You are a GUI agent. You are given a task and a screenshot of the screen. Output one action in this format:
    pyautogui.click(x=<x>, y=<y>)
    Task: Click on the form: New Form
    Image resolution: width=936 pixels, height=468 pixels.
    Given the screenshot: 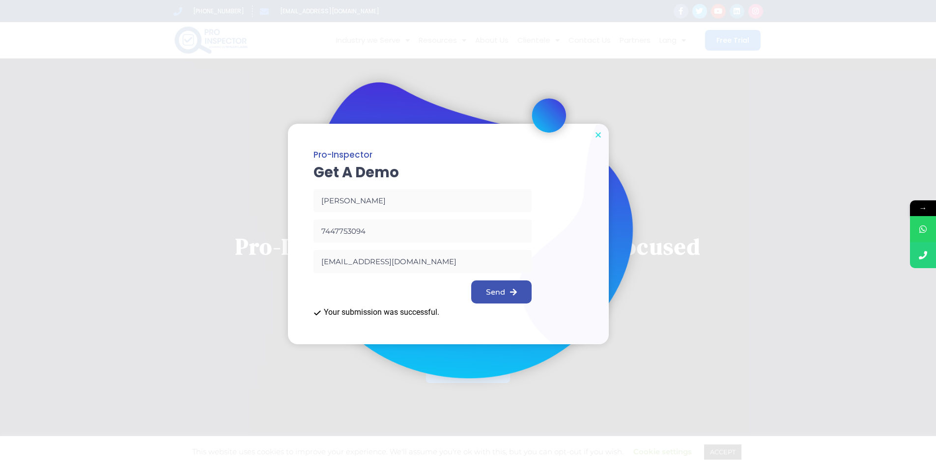 What is the action you would take?
    pyautogui.click(x=423, y=253)
    